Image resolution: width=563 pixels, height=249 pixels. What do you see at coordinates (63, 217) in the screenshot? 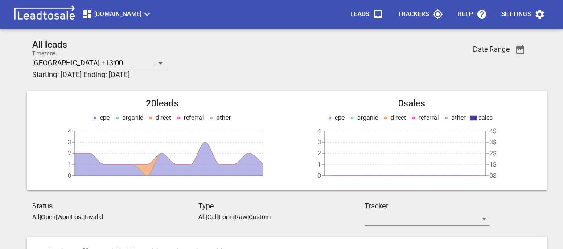
I see `p: Won` at bounding box center [63, 217].